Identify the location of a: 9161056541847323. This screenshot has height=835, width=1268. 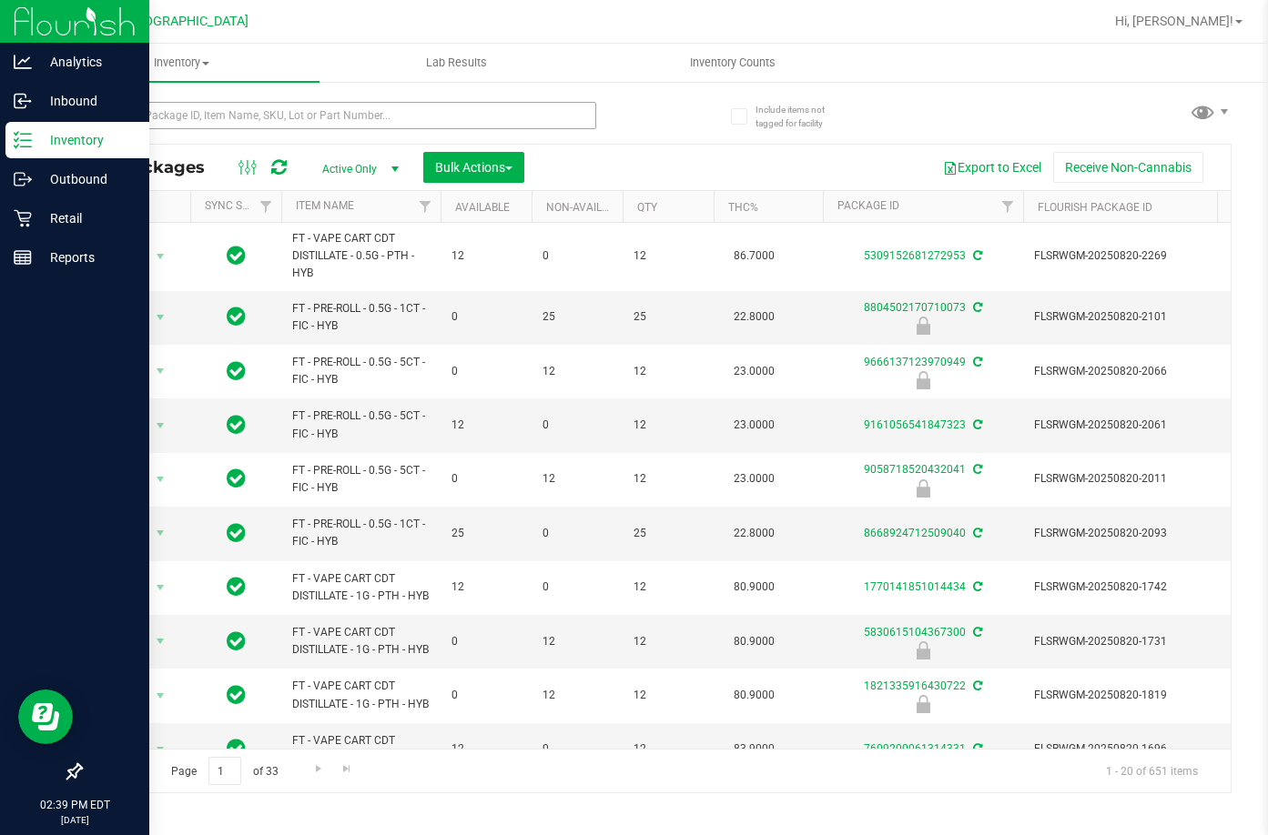
(915, 425).